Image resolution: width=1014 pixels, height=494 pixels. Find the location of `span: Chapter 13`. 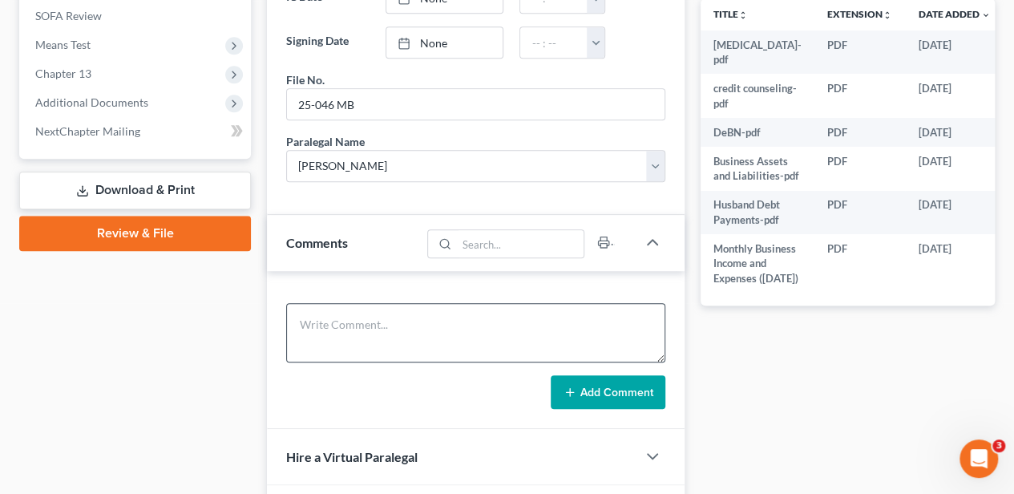

span: Chapter 13 is located at coordinates (63, 73).